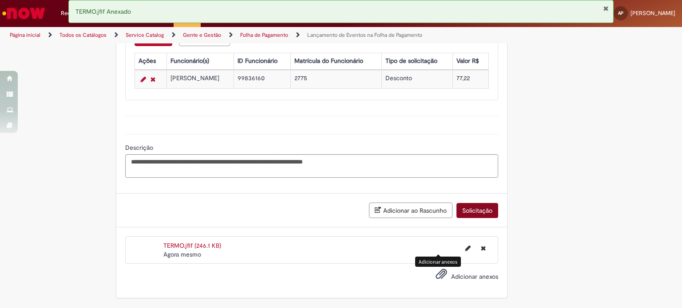 The width and height of the screenshot is (682, 308). Describe the element at coordinates (364, 35) in the screenshot. I see `a: Lançamento de Eventos na Folha de Pagamento` at that location.